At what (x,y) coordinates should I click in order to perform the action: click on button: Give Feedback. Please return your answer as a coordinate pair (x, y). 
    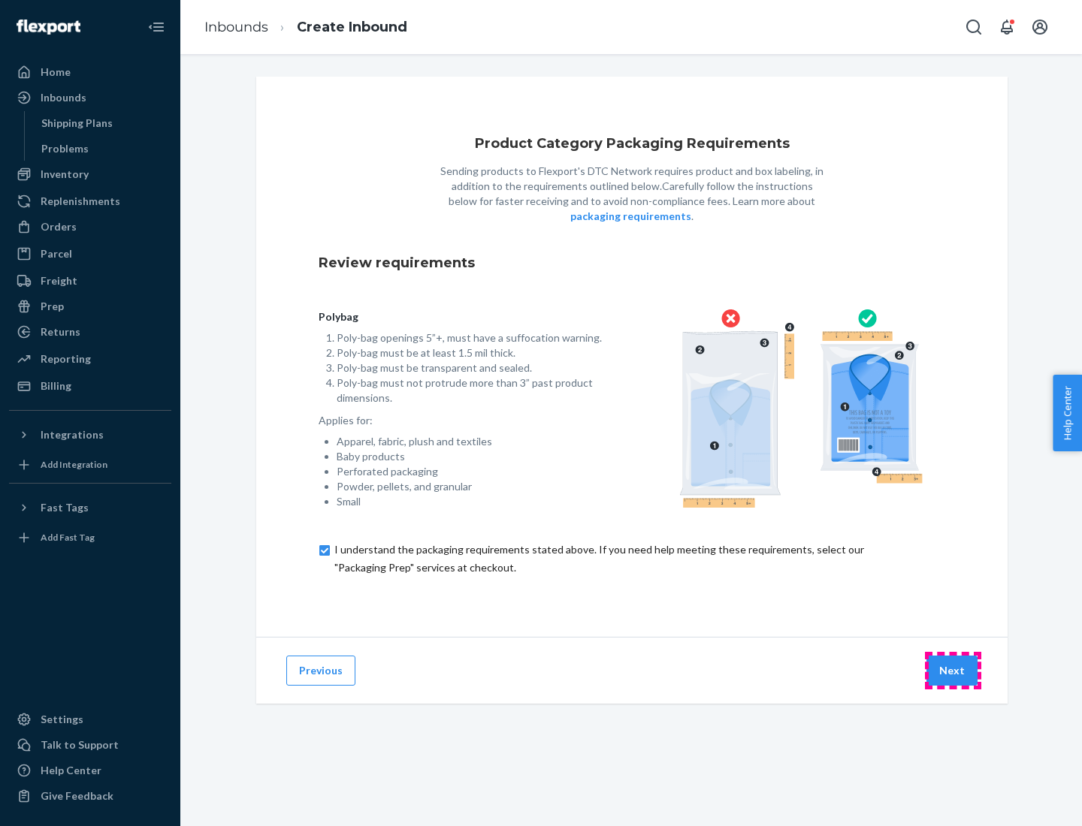
    Looking at the image, I should click on (90, 796).